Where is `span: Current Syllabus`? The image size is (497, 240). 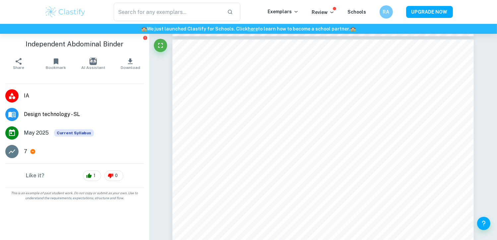
span: Current Syllabus is located at coordinates (74, 133).